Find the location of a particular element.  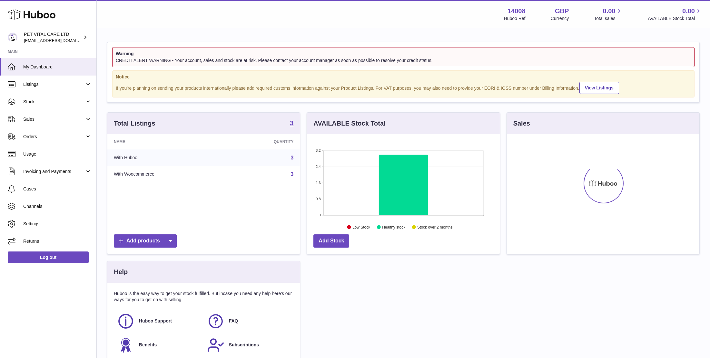

h3: Sales is located at coordinates (522, 123).